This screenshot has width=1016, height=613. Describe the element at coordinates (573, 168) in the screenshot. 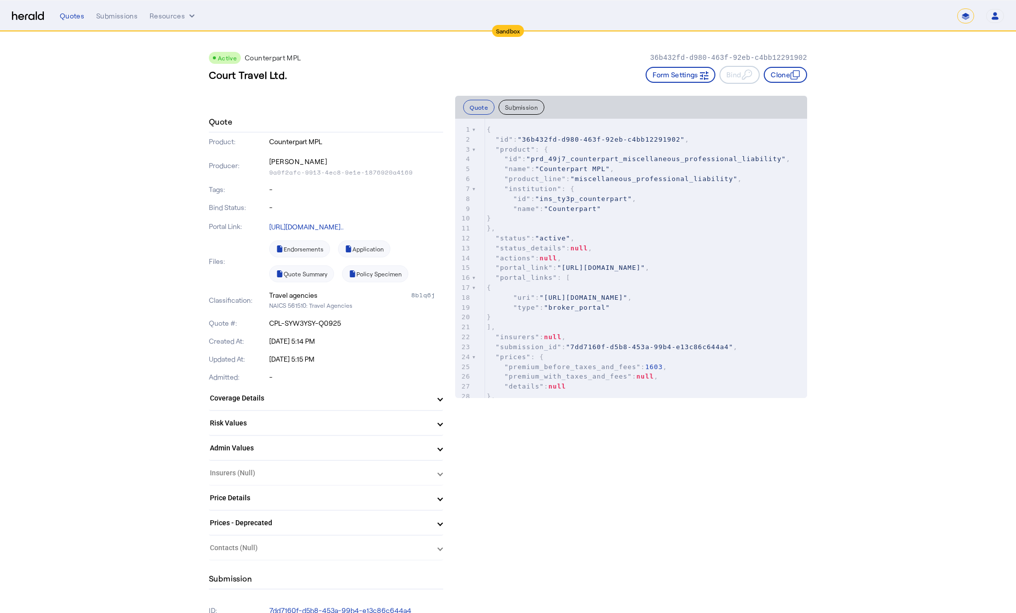

I see `span: "Counterpart MPL"` at that location.